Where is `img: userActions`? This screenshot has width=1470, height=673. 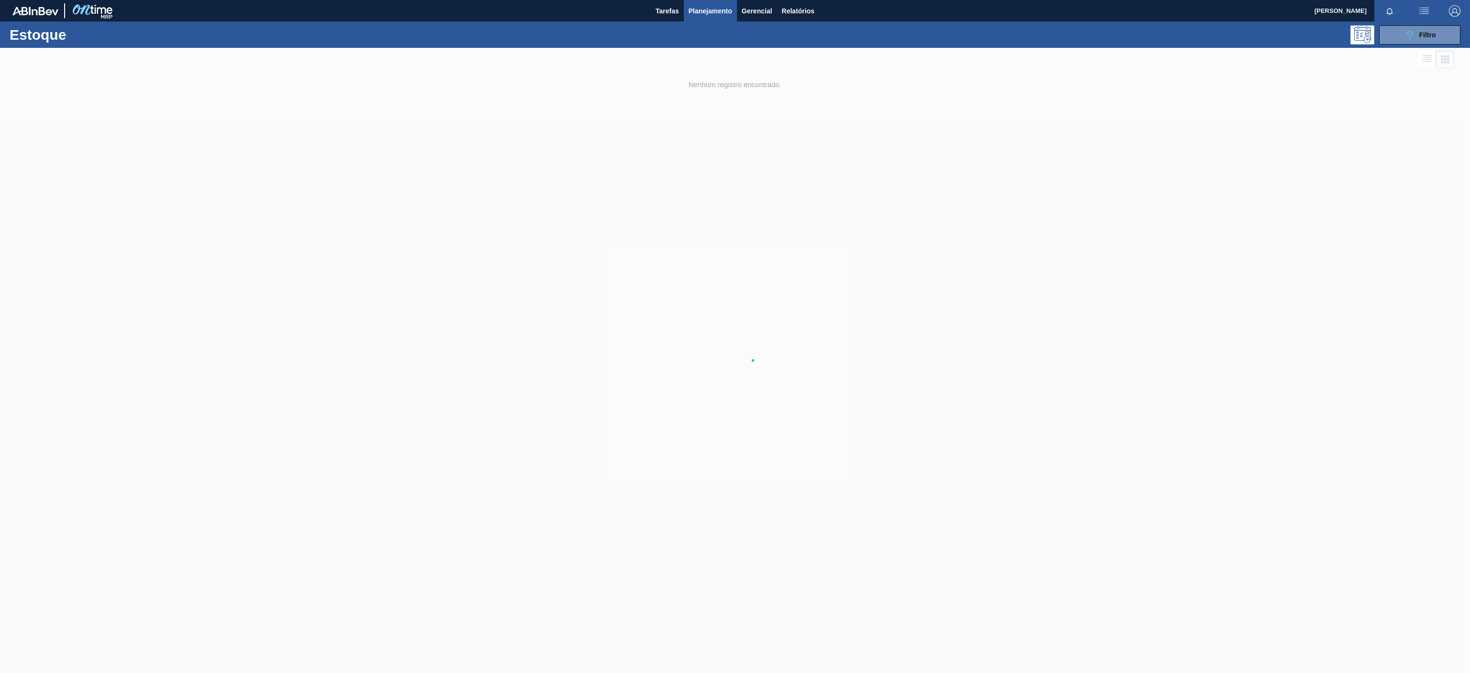
img: userActions is located at coordinates (1424, 11).